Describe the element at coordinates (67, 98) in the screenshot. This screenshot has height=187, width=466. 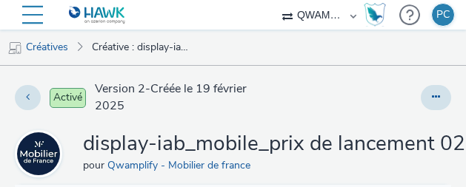
I see `span: Activé` at that location.